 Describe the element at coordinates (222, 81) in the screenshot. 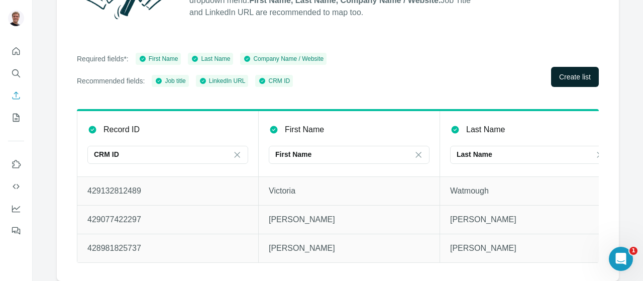

I see `div: LinkedIn URL` at that location.